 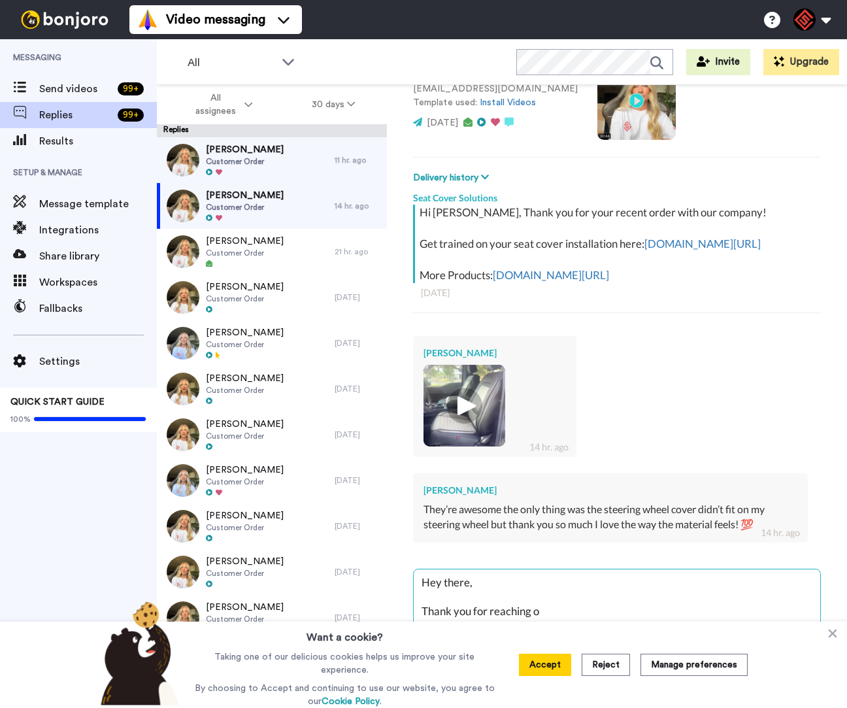 What do you see at coordinates (183, 435) in the screenshot?
I see `img: e931e3cf-1be3-46ad-9774-e8adbcc006d0-thumb.jpg` at bounding box center [183, 435].